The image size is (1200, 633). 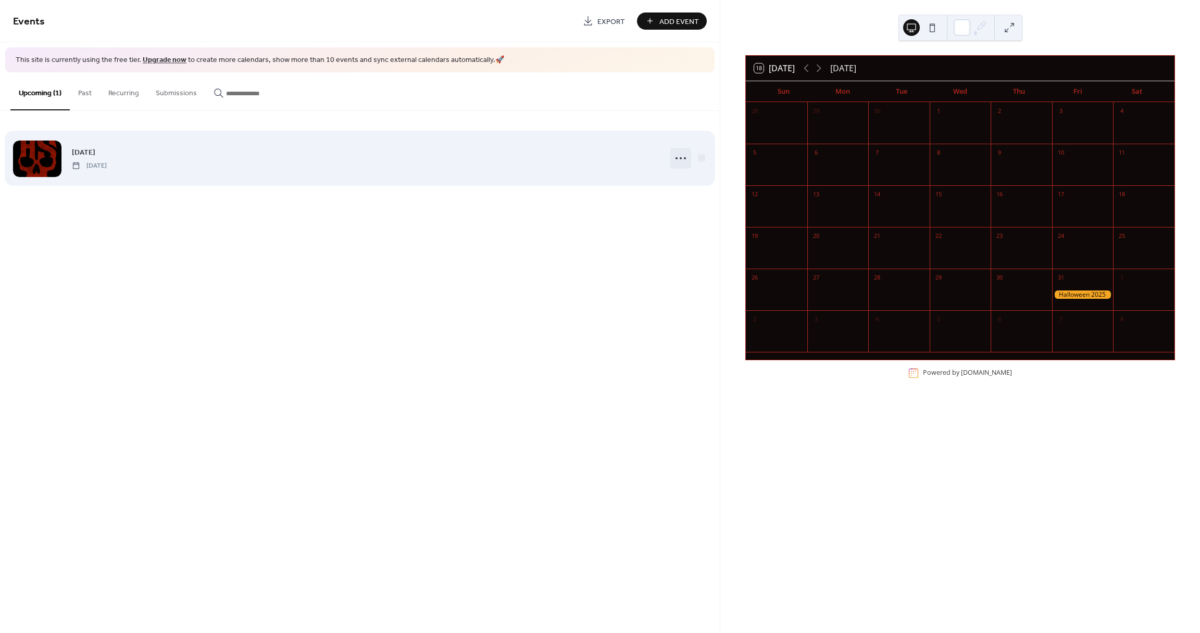 What do you see at coordinates (1061, 195) in the screenshot?
I see `div: 17` at bounding box center [1061, 195].